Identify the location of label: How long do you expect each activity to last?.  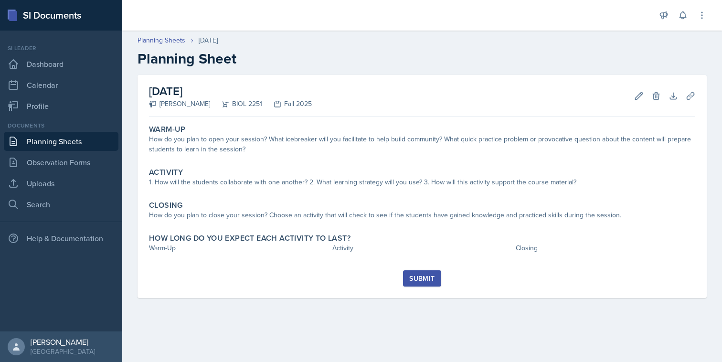
(250, 238).